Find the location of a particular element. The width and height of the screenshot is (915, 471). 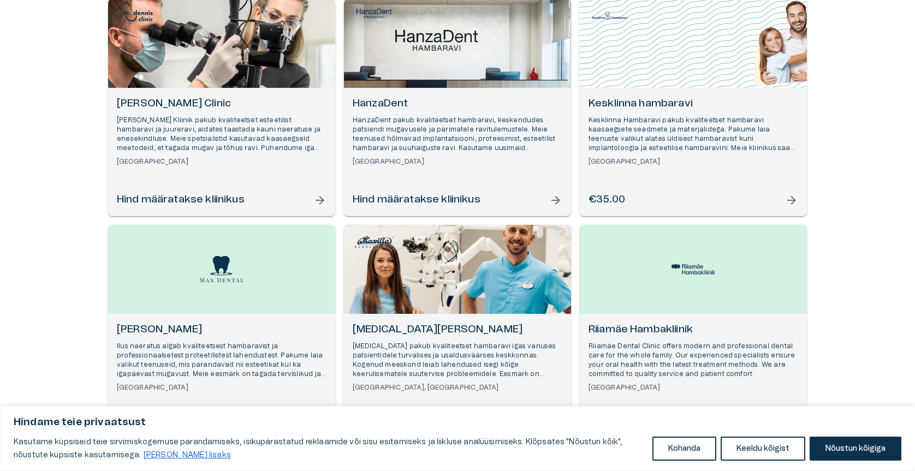

p: Riiamäe Dental Clinic offers modern and professional dental care for the whole family. Our experi... is located at coordinates (694, 360).